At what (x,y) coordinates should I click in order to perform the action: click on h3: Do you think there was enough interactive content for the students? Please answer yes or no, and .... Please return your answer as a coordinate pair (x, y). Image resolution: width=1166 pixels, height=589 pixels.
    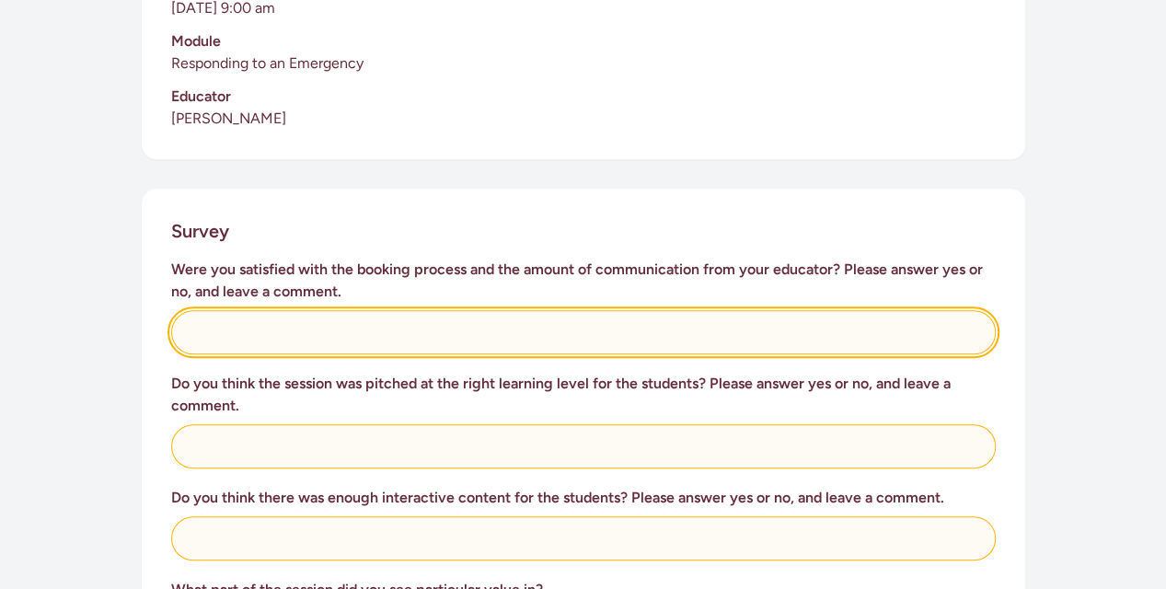
    Looking at the image, I should click on (584, 498).